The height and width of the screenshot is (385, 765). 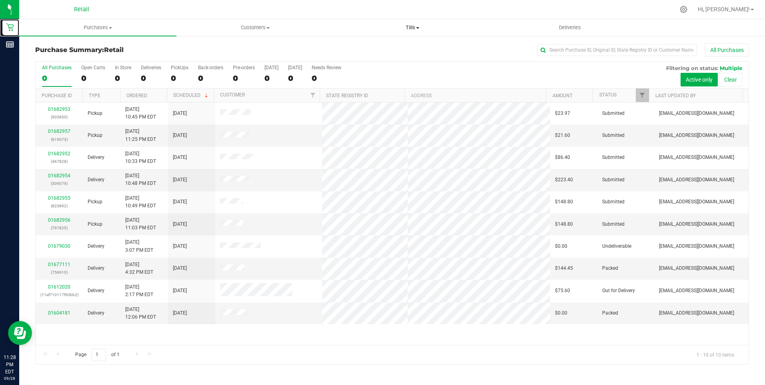 What do you see at coordinates (59, 220) in the screenshot?
I see `a: 01682956` at bounding box center [59, 220].